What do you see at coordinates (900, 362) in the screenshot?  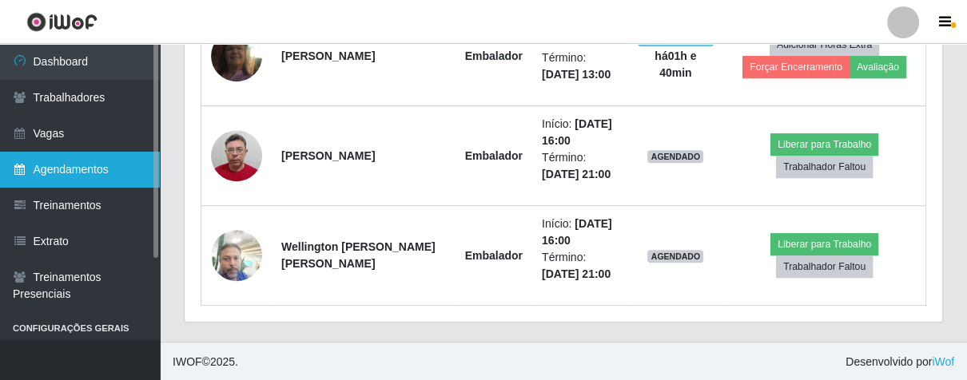 I see `span: Desenvolvido por` at bounding box center [900, 362].